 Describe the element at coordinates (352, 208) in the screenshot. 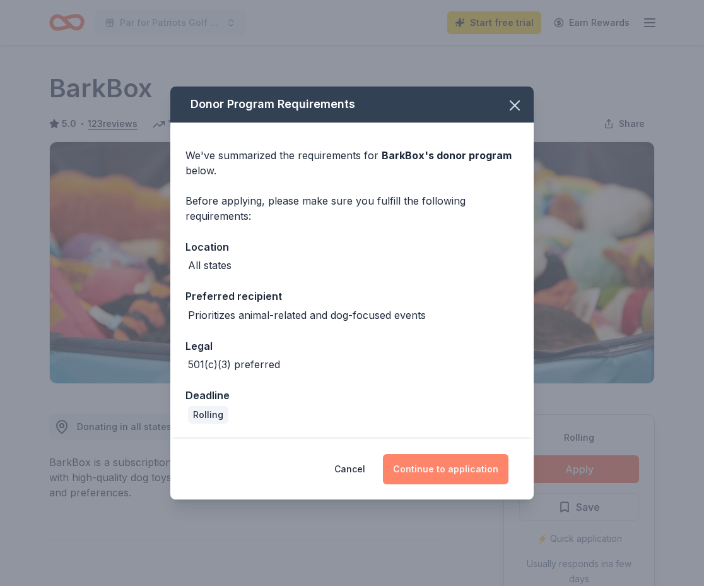

I see `div: Before applying, please make sure you fulfill the following requirements:` at that location.